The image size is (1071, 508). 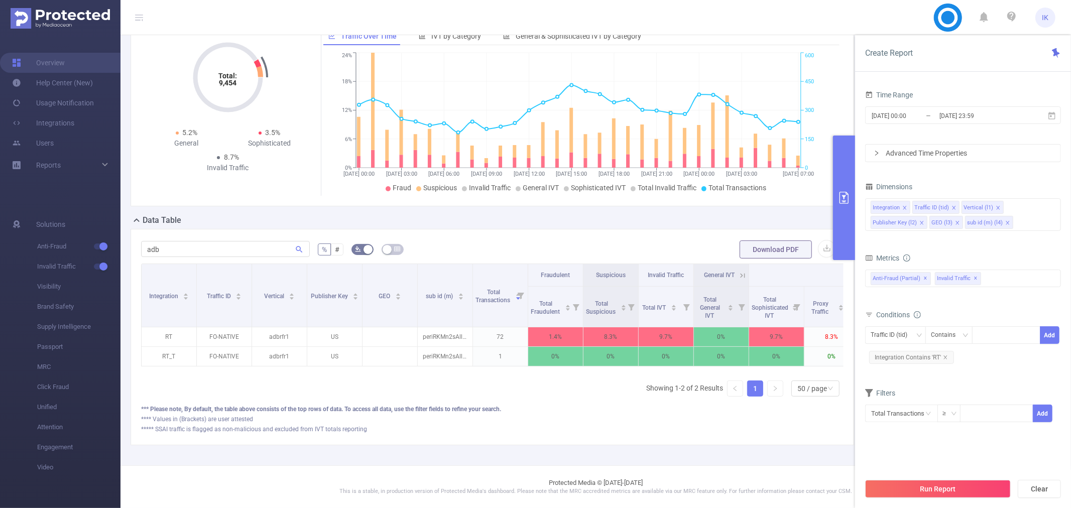 I want to click on span: GEO, so click(x=385, y=296).